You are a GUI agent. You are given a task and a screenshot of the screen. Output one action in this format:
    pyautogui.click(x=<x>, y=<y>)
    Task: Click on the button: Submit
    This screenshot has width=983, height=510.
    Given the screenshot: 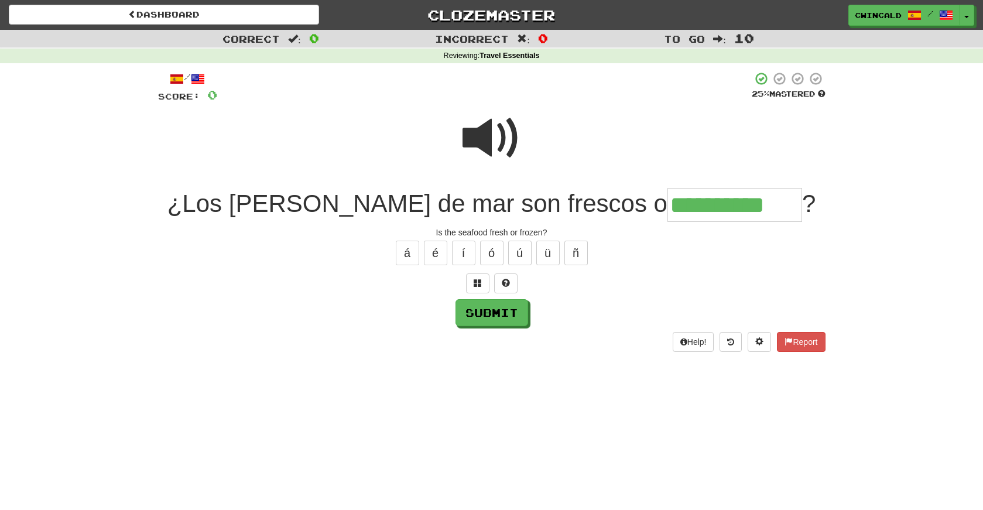 What is the action you would take?
    pyautogui.click(x=492, y=313)
    